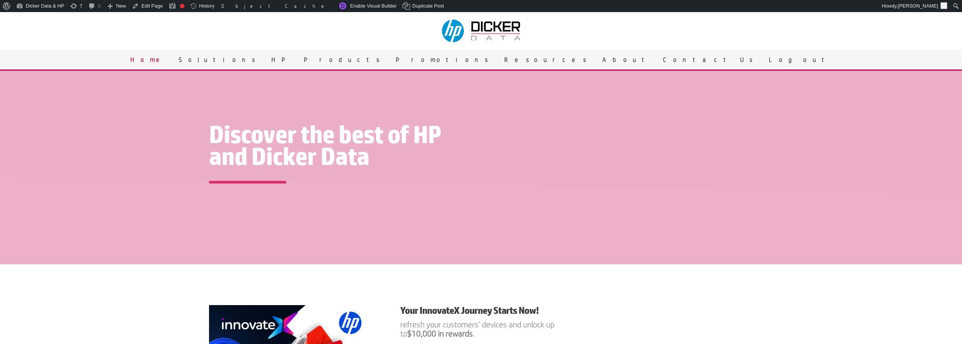 The image size is (962, 344). I want to click on div: Focus keyphrase not set, so click(182, 6).